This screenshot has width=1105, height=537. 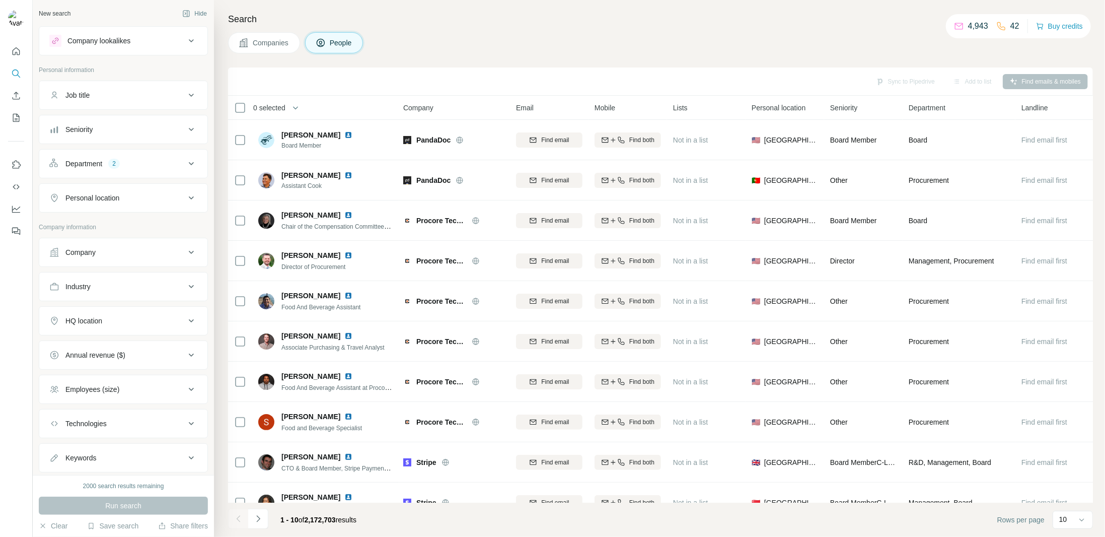 I want to click on button: Department2, so click(x=123, y=164).